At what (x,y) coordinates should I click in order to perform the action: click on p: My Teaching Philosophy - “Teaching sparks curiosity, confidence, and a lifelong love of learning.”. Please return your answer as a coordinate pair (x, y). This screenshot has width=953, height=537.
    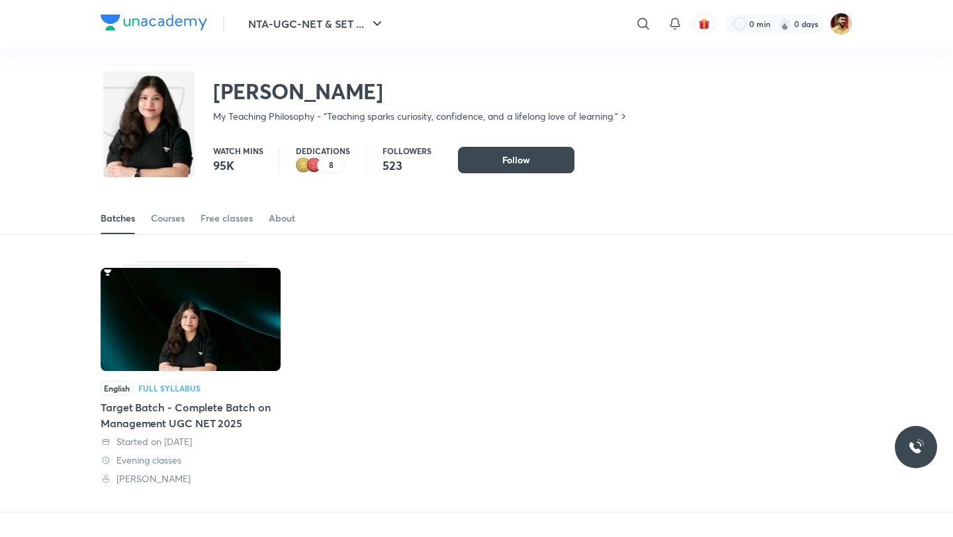
    Looking at the image, I should click on (416, 116).